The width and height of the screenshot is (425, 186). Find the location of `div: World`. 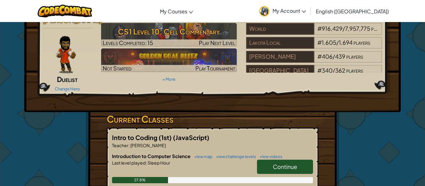

div: World is located at coordinates (280, 29).